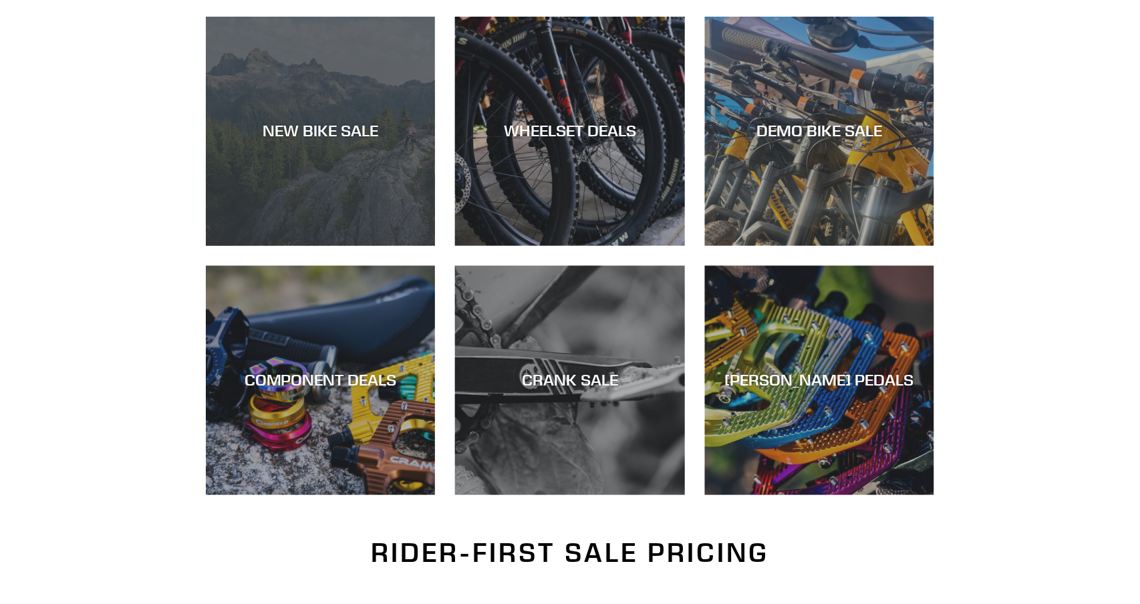 This screenshot has height=604, width=1140. Describe the element at coordinates (320, 131) in the screenshot. I see `a: NEW BIKE SALE` at that location.